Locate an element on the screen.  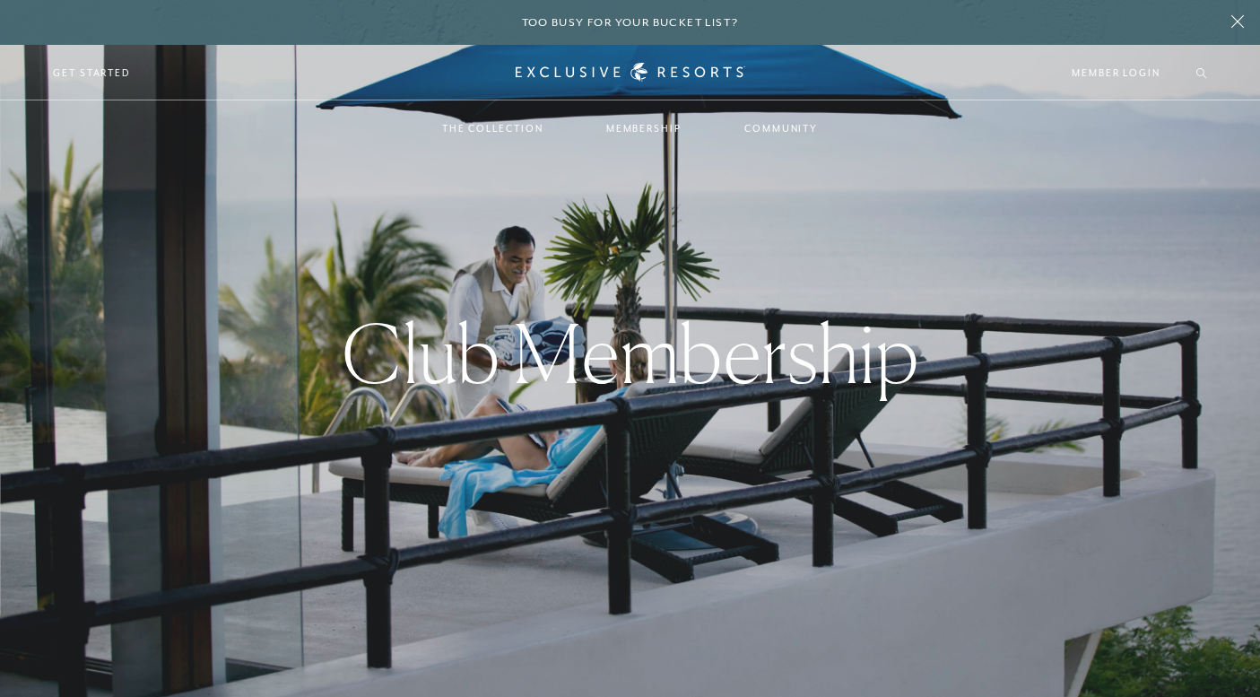
a: Member Login is located at coordinates (1116, 73).